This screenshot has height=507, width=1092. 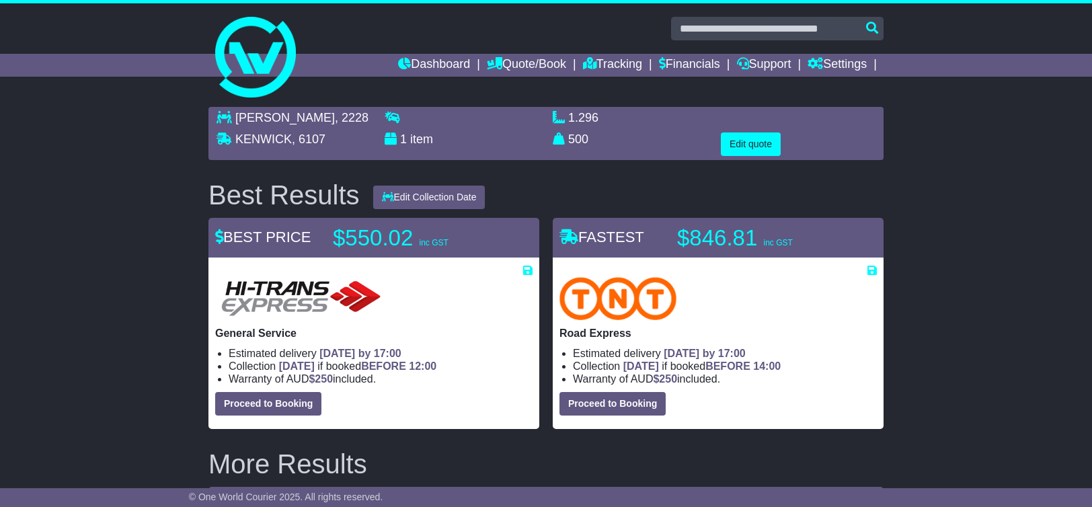 I want to click on div: Best Results, so click(x=284, y=195).